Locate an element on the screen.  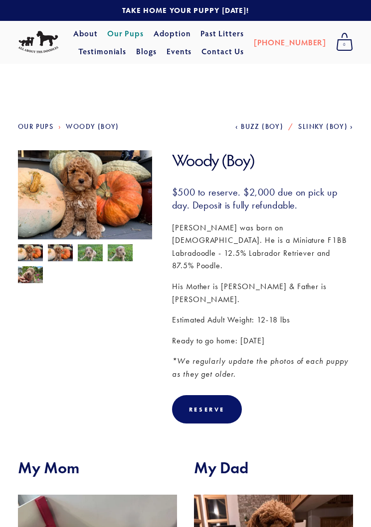
h1: Woody (Boy) is located at coordinates (262, 160).